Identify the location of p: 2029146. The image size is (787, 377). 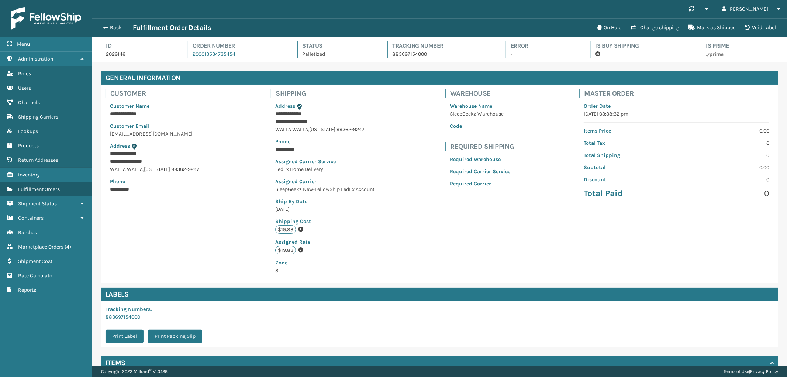
(140, 54).